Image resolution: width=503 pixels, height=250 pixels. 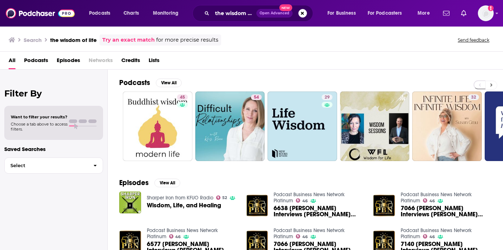 I want to click on a: Sharper Iron from KFUO Radio, so click(x=180, y=198).